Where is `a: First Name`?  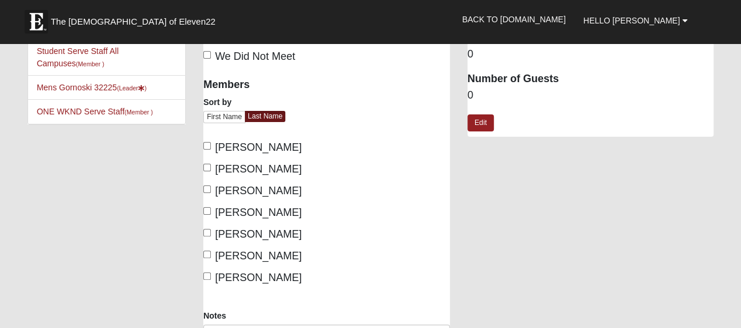
a: First Name is located at coordinates (224, 117).